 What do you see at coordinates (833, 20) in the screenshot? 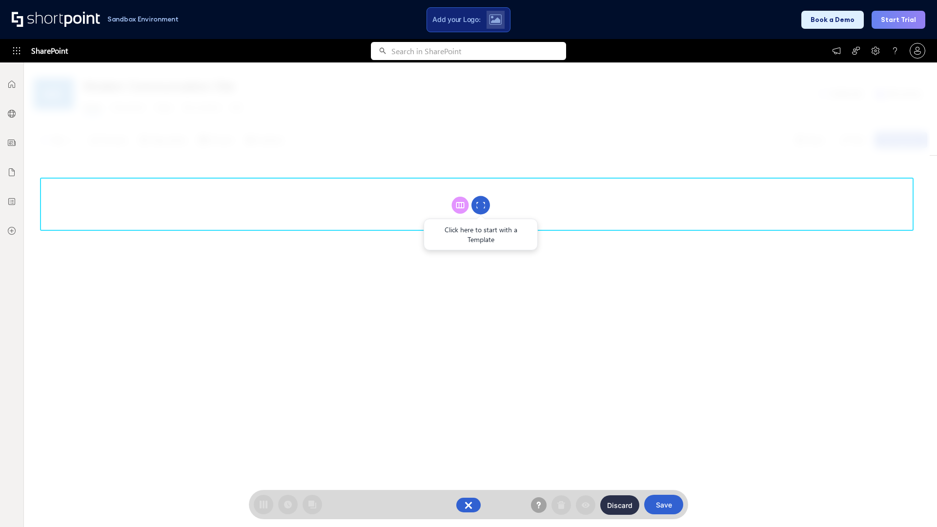
I see `button: Book a Demo` at bounding box center [833, 20].